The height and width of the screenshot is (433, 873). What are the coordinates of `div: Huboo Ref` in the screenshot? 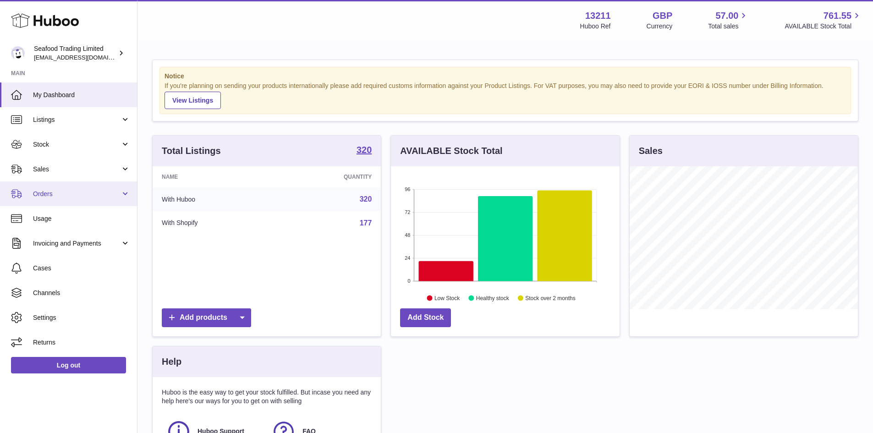 It's located at (595, 26).